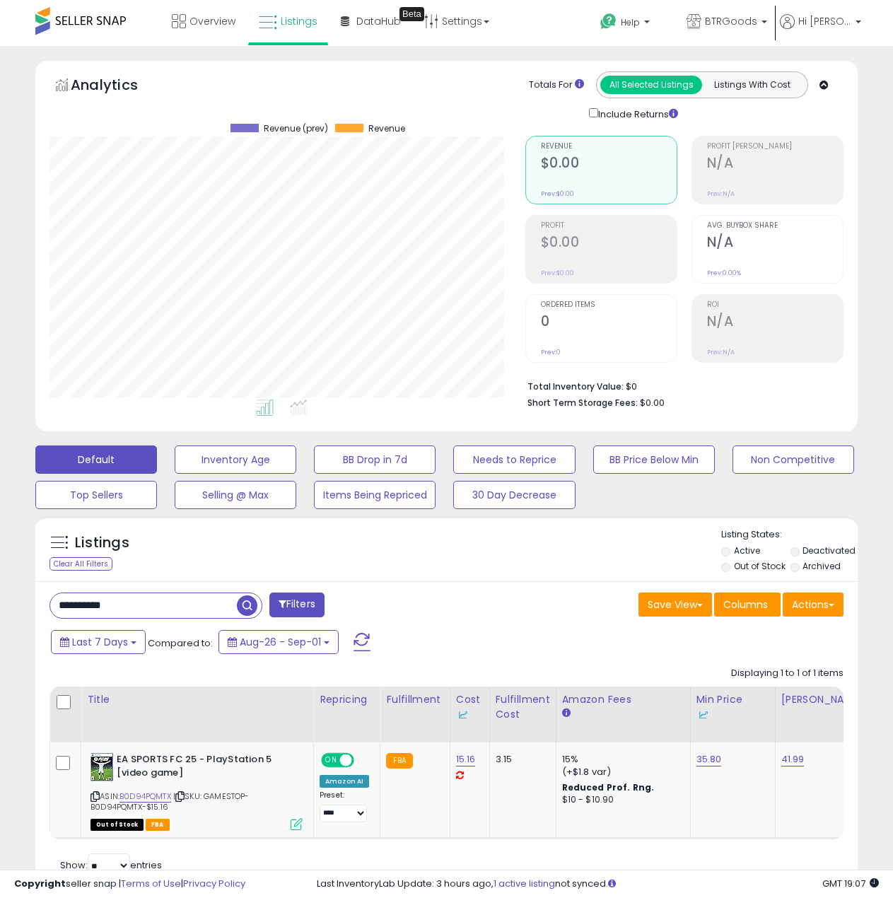  What do you see at coordinates (813, 605) in the screenshot?
I see `button: Actions` at bounding box center [813, 605].